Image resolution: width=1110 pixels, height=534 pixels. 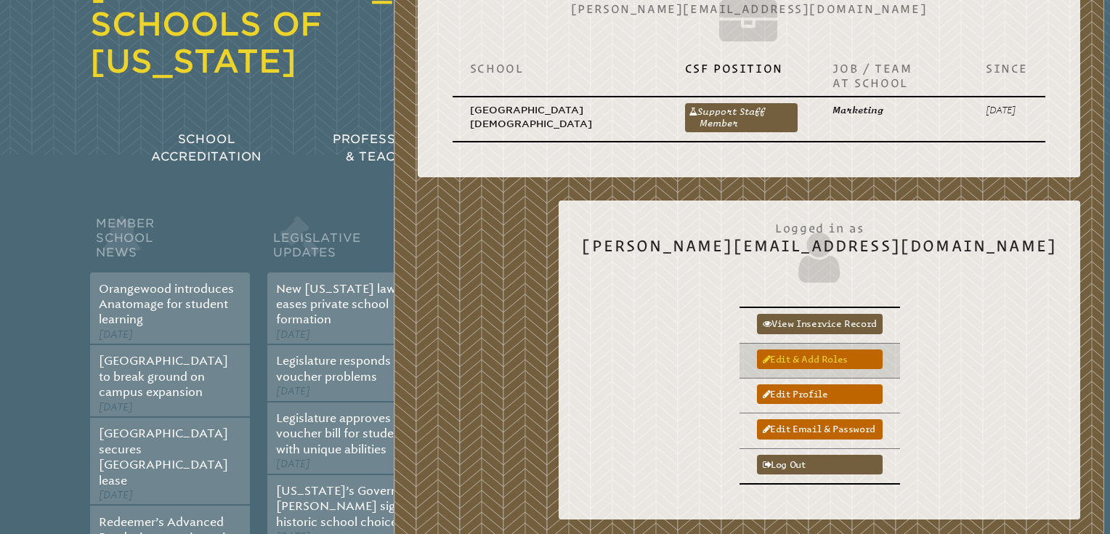 I want to click on a: Legislature responds to voucher problems, so click(x=341, y=368).